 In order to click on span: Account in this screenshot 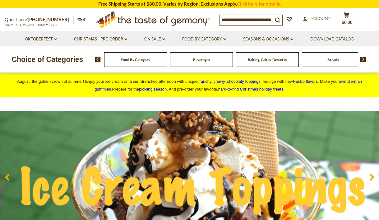, I will do `click(321, 18)`.